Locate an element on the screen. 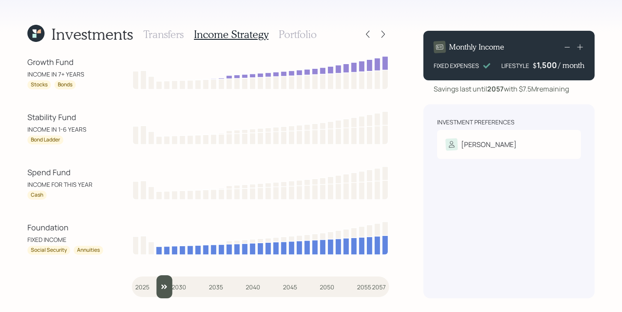  div: Annuities is located at coordinates (88, 250).